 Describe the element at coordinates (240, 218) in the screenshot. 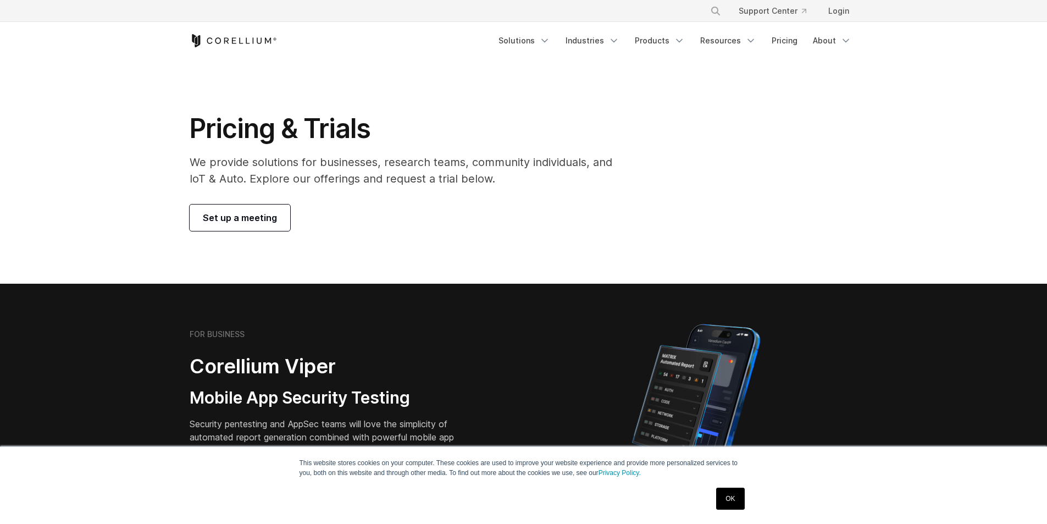

I see `a: Set up a meeting` at that location.